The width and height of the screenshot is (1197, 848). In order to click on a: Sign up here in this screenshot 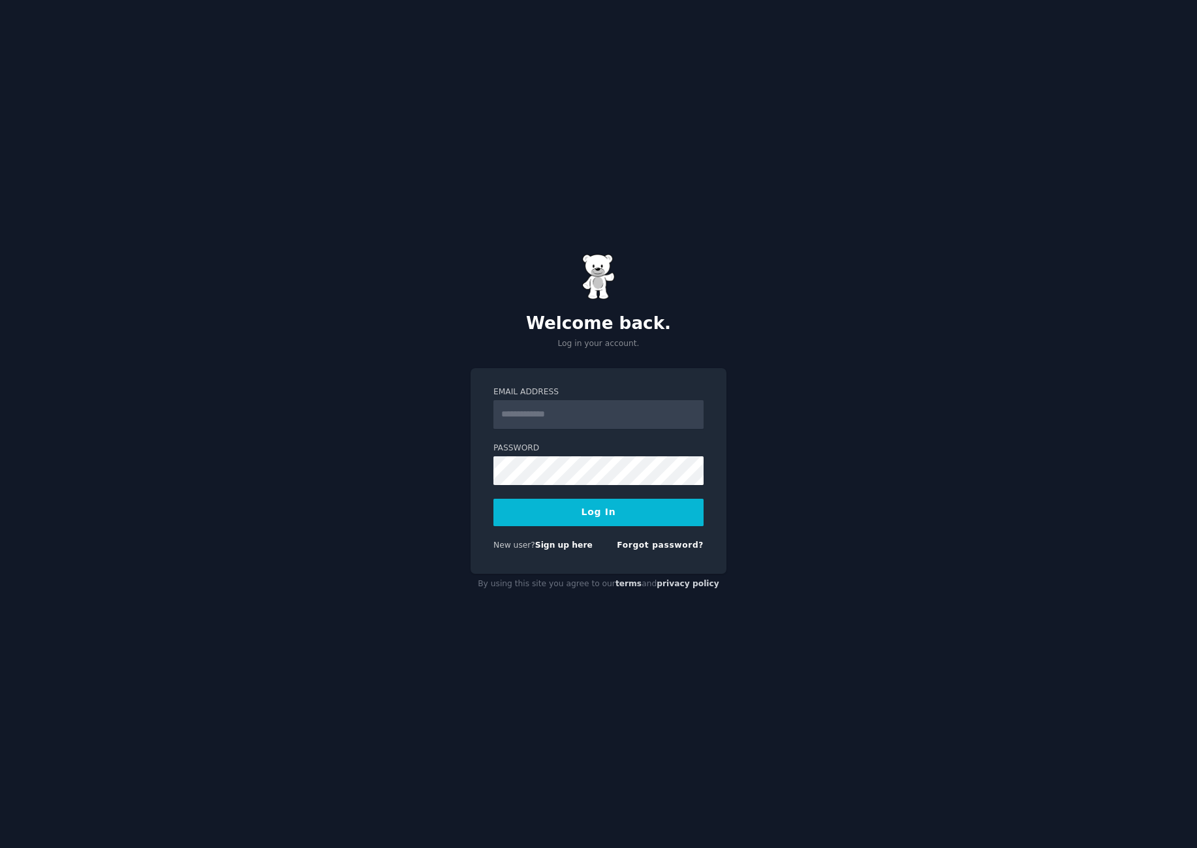, I will do `click(564, 545)`.